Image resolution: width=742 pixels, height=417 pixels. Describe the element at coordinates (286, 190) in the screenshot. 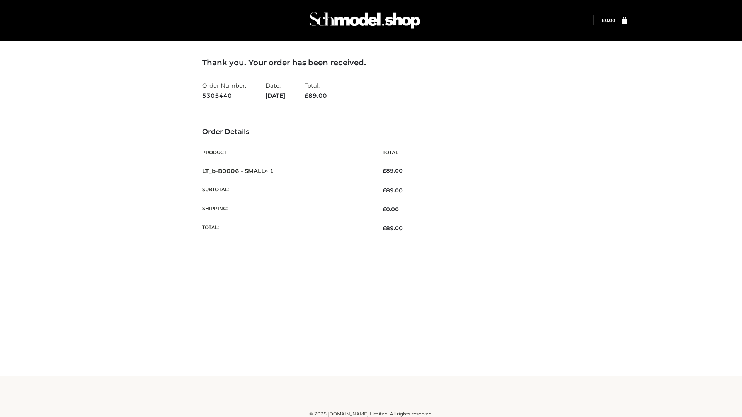

I see `th: Subtotal:` at that location.